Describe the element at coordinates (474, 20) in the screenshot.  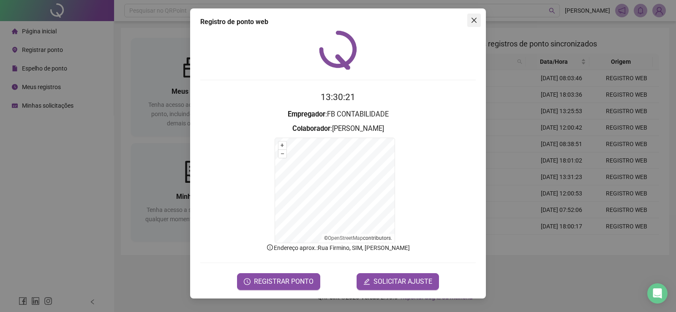
I see `span: close` at that location.